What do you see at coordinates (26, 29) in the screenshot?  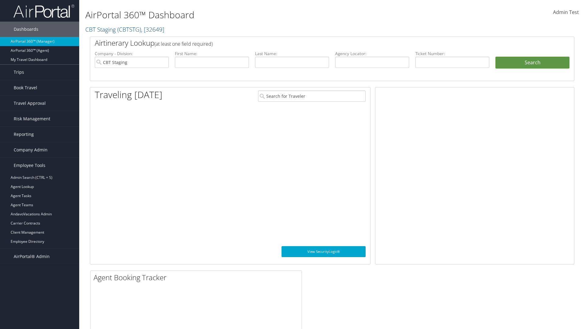 I see `span: Dashboards` at bounding box center [26, 29].